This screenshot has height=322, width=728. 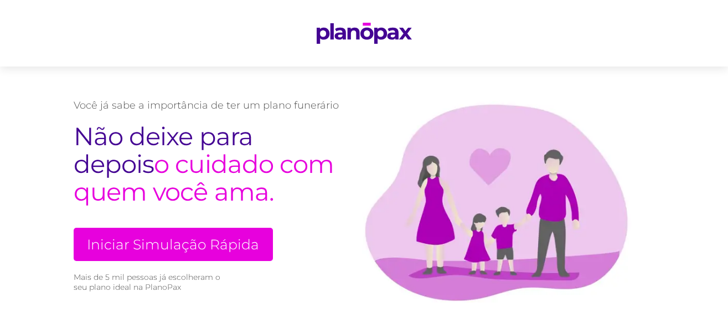 I want to click on img: family, so click(x=497, y=196).